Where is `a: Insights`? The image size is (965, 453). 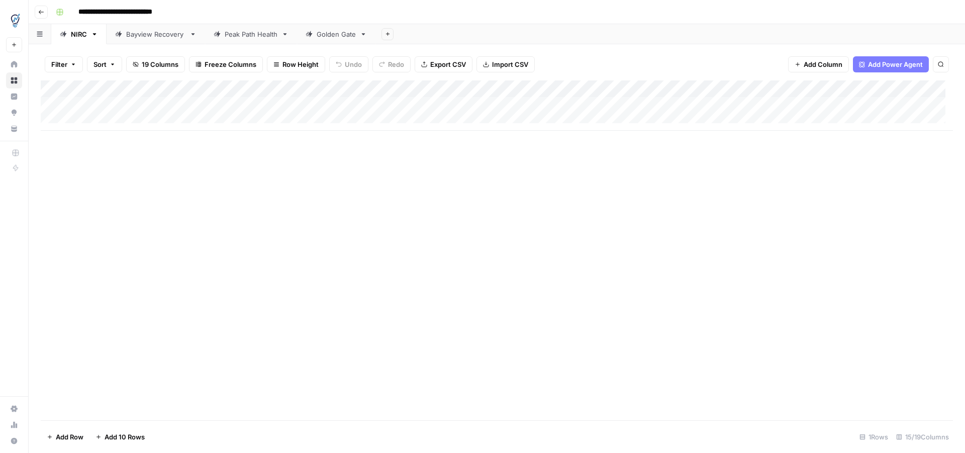 a: Insights is located at coordinates (14, 96).